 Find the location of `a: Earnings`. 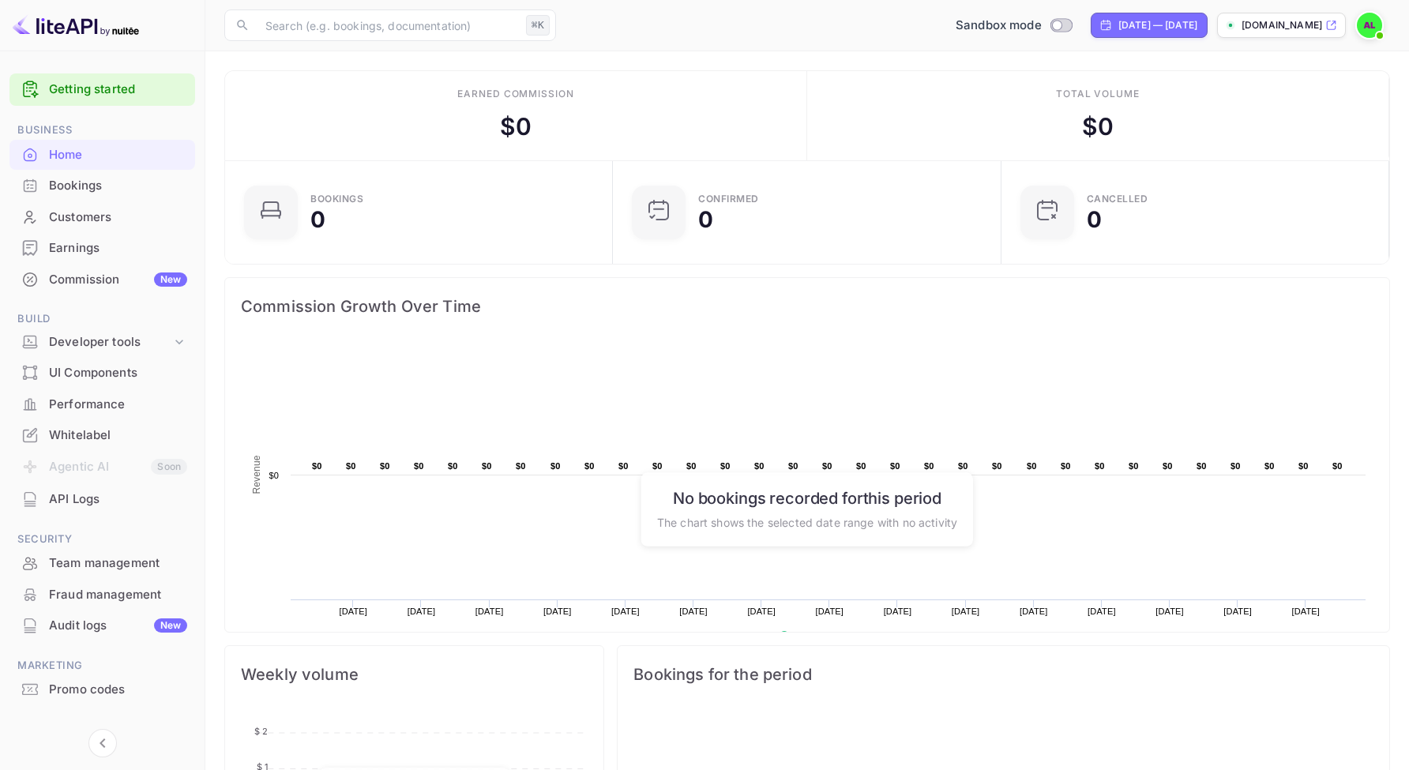

a: Earnings is located at coordinates (102, 247).